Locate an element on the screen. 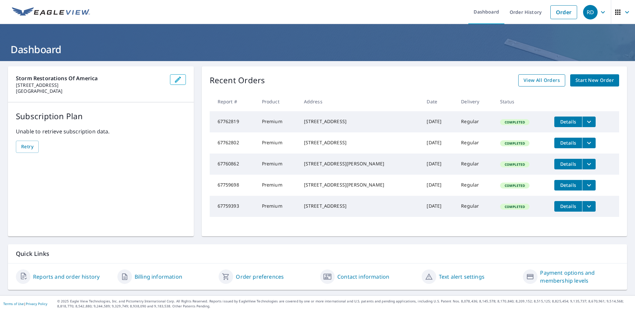 The height and width of the screenshot is (312, 635). button: detailsBtn-67762819 is located at coordinates (568, 122).